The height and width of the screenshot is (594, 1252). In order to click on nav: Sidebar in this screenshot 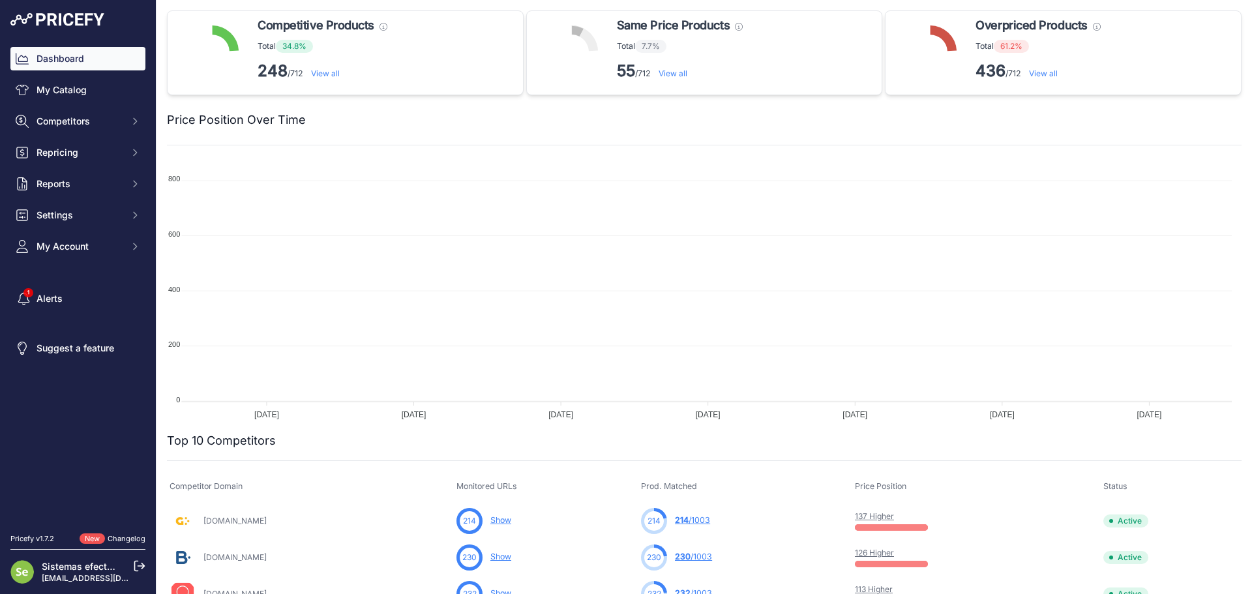, I will do `click(78, 282)`.